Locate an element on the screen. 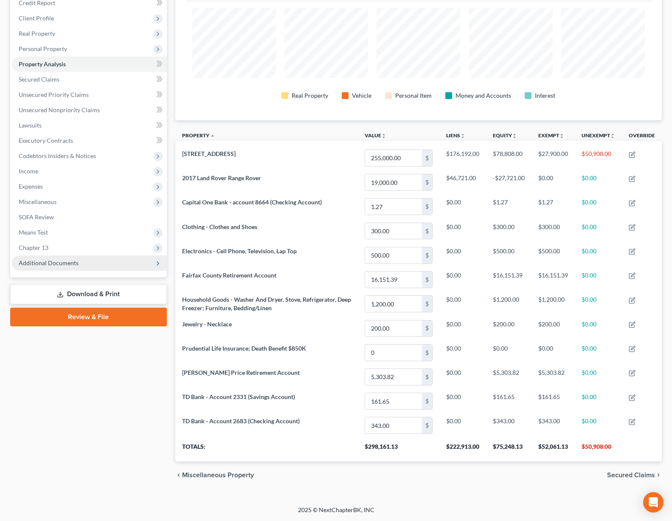  div: Money and Accounts is located at coordinates (483, 96).